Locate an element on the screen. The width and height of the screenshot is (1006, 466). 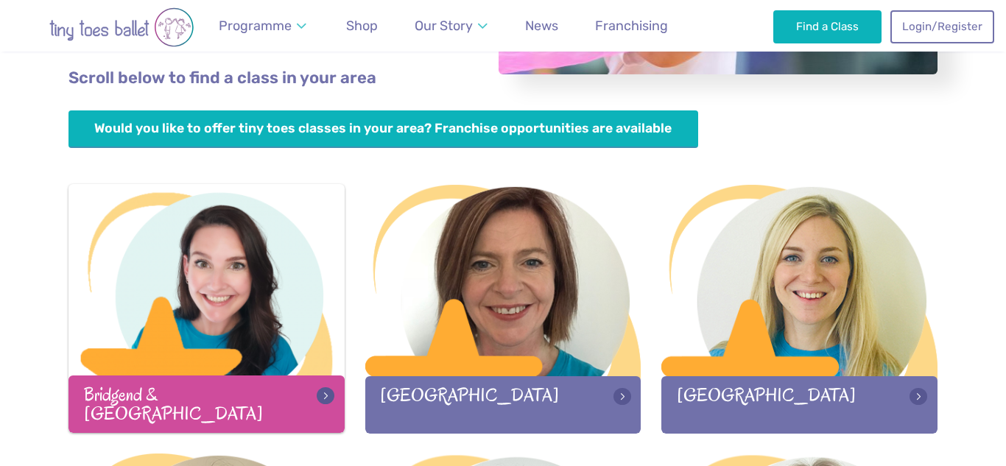
a: Login/Register is located at coordinates (942, 27).